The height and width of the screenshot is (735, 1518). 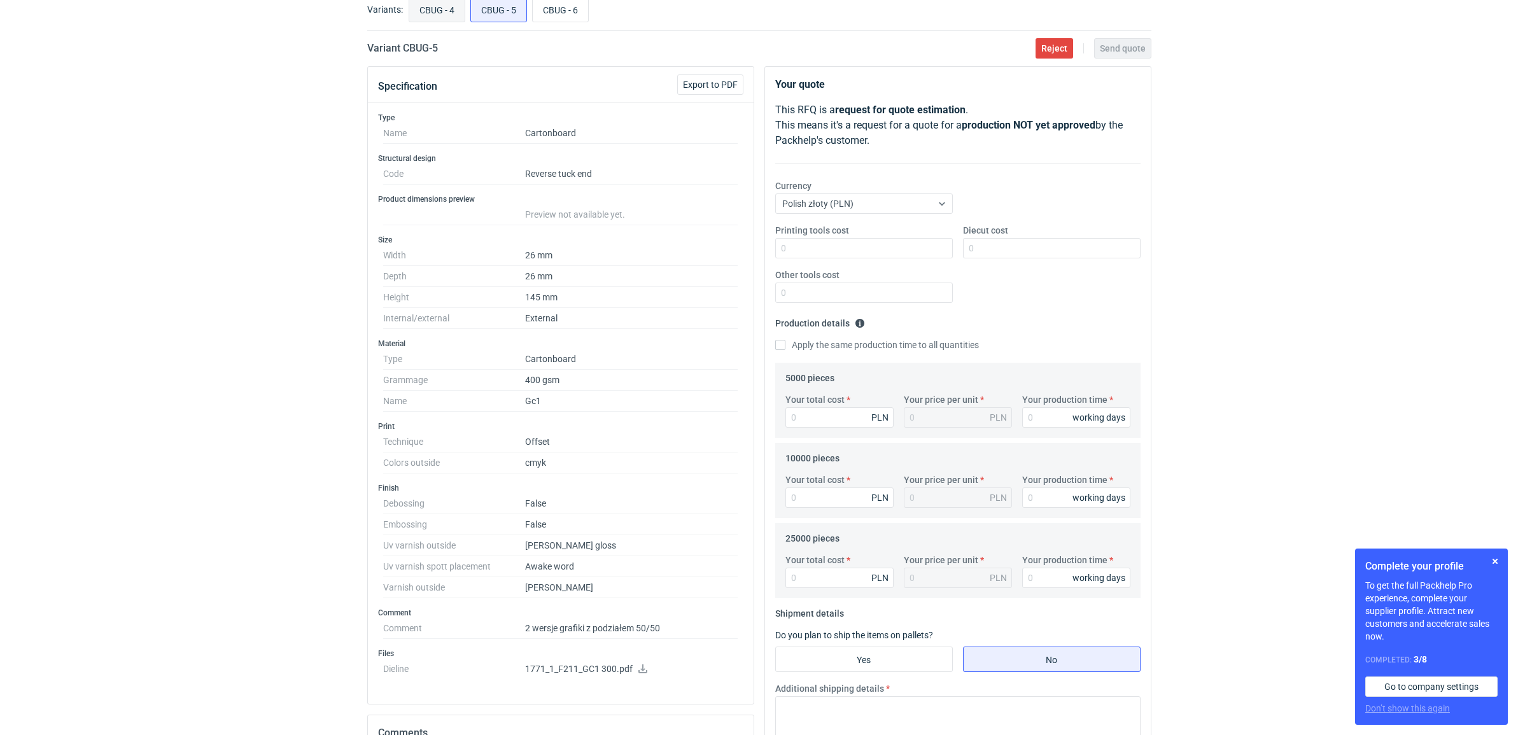 What do you see at coordinates (1407, 708) in the screenshot?
I see `button: Don’t show this again` at bounding box center [1407, 708].